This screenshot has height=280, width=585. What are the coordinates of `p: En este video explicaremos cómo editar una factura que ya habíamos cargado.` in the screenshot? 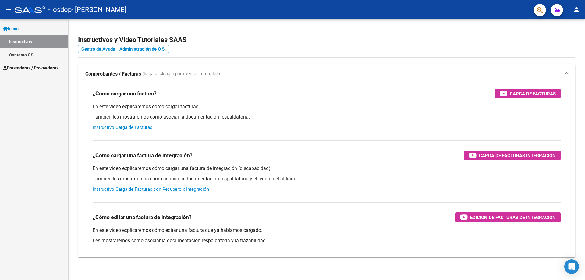 It's located at (327, 230).